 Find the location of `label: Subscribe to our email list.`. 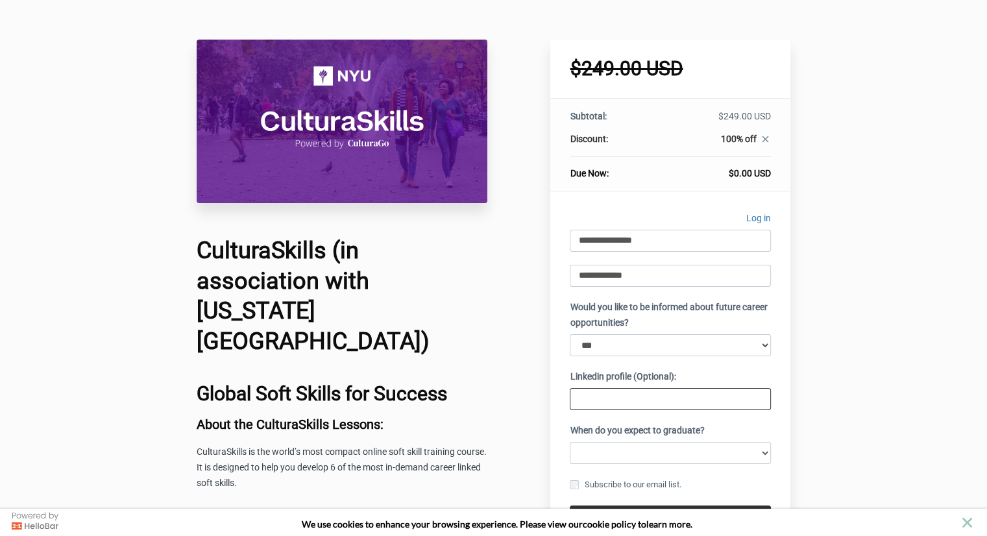

label: Subscribe to our email list. is located at coordinates (625, 485).